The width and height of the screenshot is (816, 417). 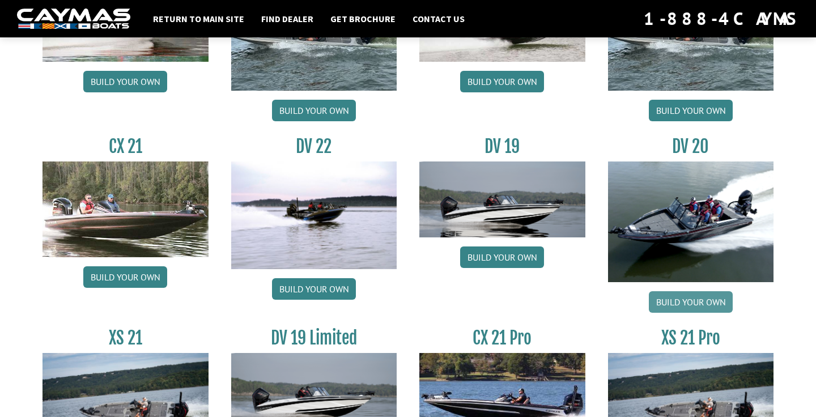 What do you see at coordinates (314, 215) in the screenshot?
I see `img: DV22_original_motor_cropped_for_caymas_connect.jpg` at bounding box center [314, 215].